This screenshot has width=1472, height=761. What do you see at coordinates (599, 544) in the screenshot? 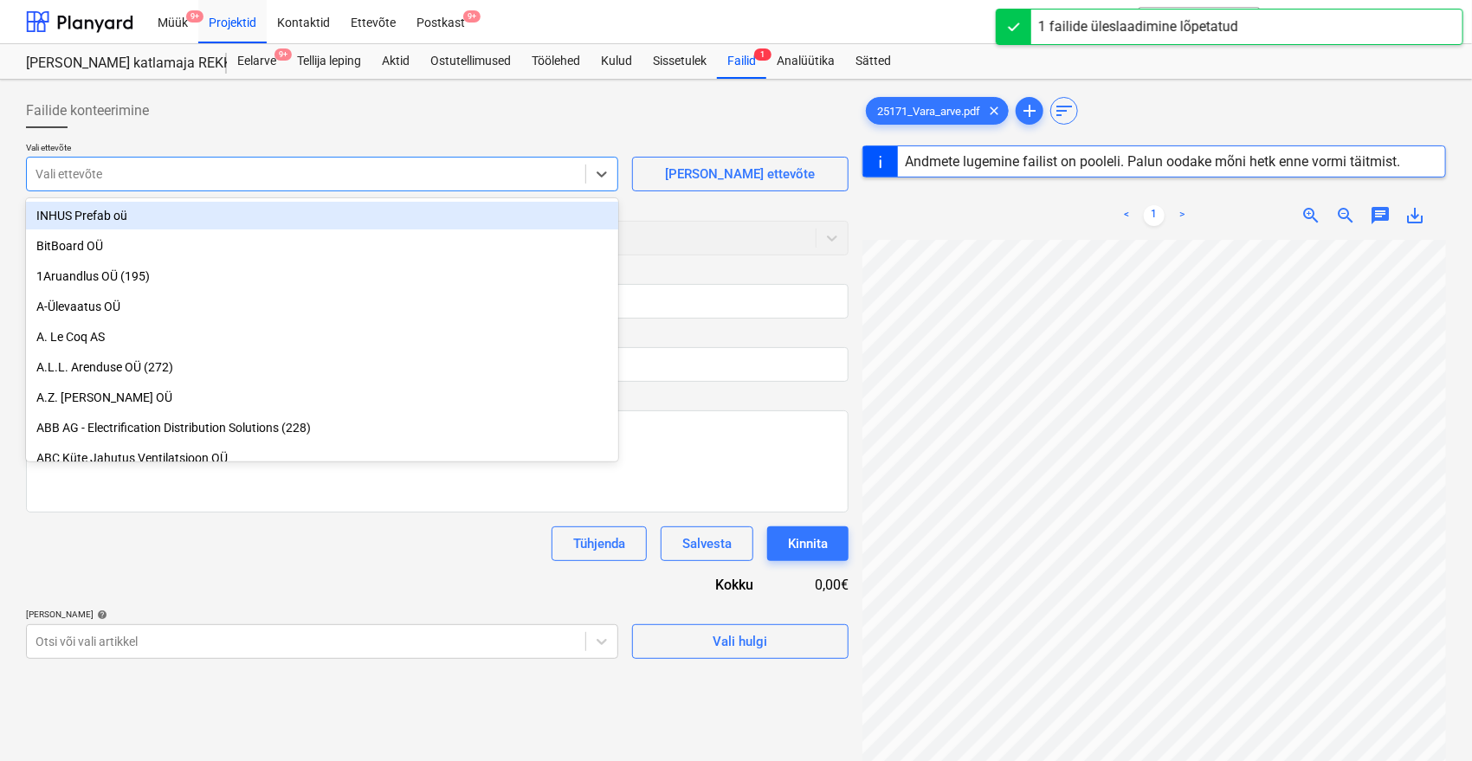
I see `button: Tühjenda` at bounding box center [599, 544].